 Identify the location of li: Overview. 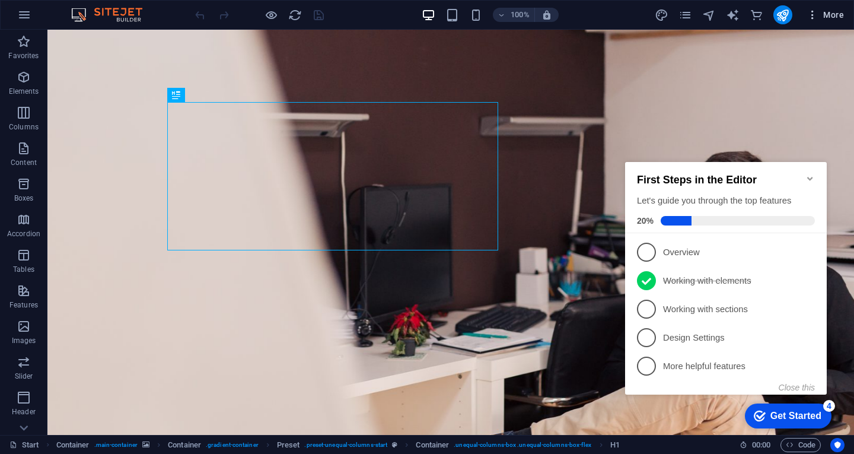
(106, 107).